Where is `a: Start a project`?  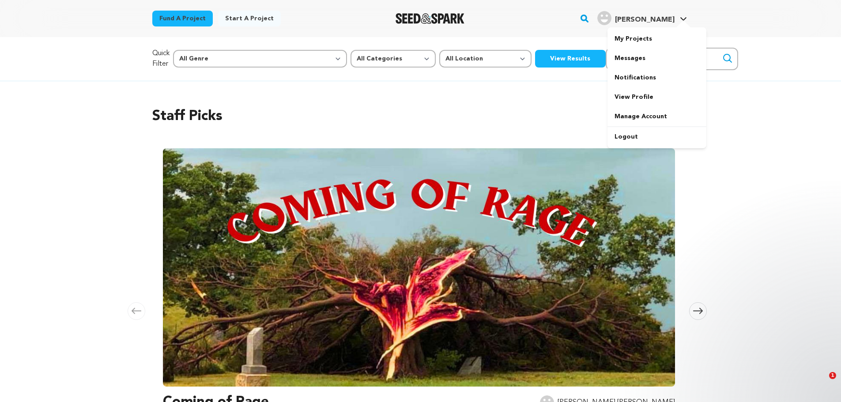 a: Start a project is located at coordinates (249, 19).